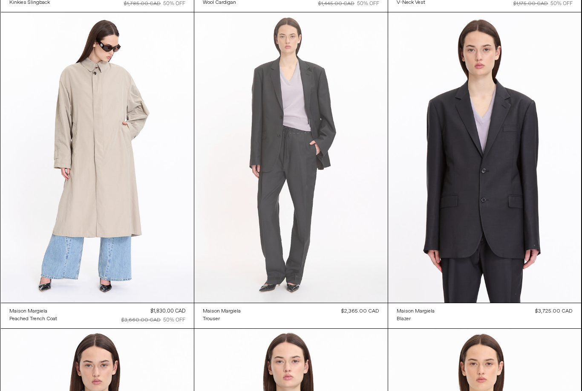  What do you see at coordinates (404, 319) in the screenshot?
I see `div: Blazer` at bounding box center [404, 319].